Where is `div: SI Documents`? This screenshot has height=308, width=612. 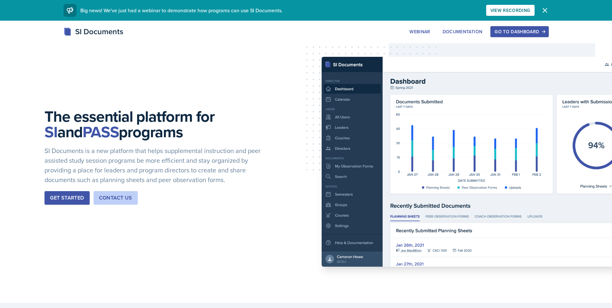 div: SI Documents is located at coordinates (93, 32).